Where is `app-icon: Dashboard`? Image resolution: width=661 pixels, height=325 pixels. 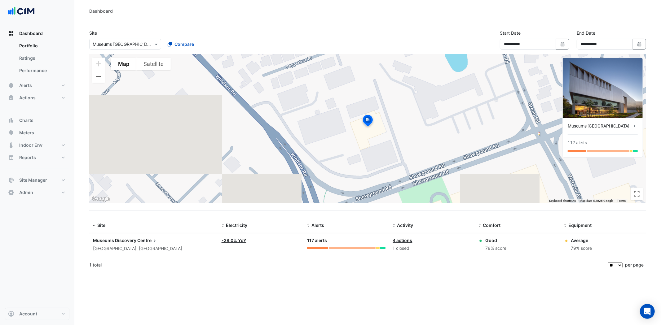
app-icon: Dashboard is located at coordinates (11, 33).